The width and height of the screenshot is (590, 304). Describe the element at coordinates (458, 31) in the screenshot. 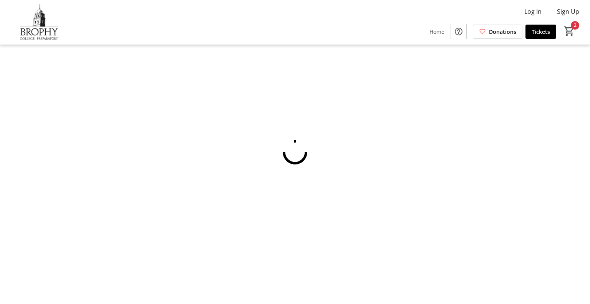

I see `button: Help` at that location.